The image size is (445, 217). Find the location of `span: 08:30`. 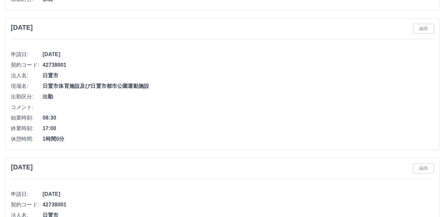

span: 08:30 is located at coordinates (238, 118).